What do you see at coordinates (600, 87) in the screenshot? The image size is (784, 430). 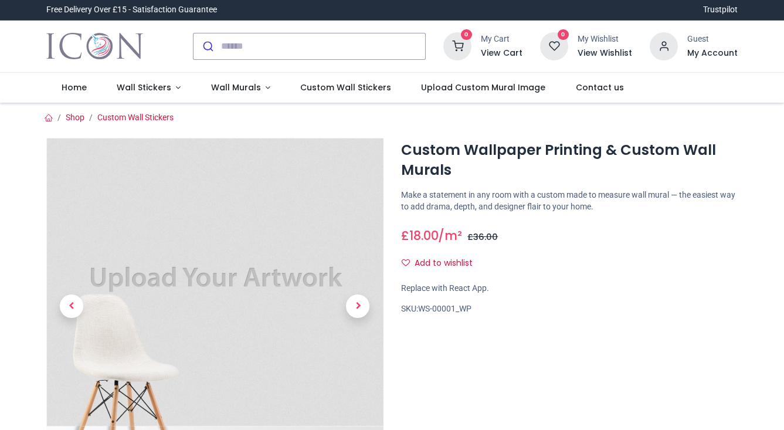 I see `span: Contact us` at bounding box center [600, 87].